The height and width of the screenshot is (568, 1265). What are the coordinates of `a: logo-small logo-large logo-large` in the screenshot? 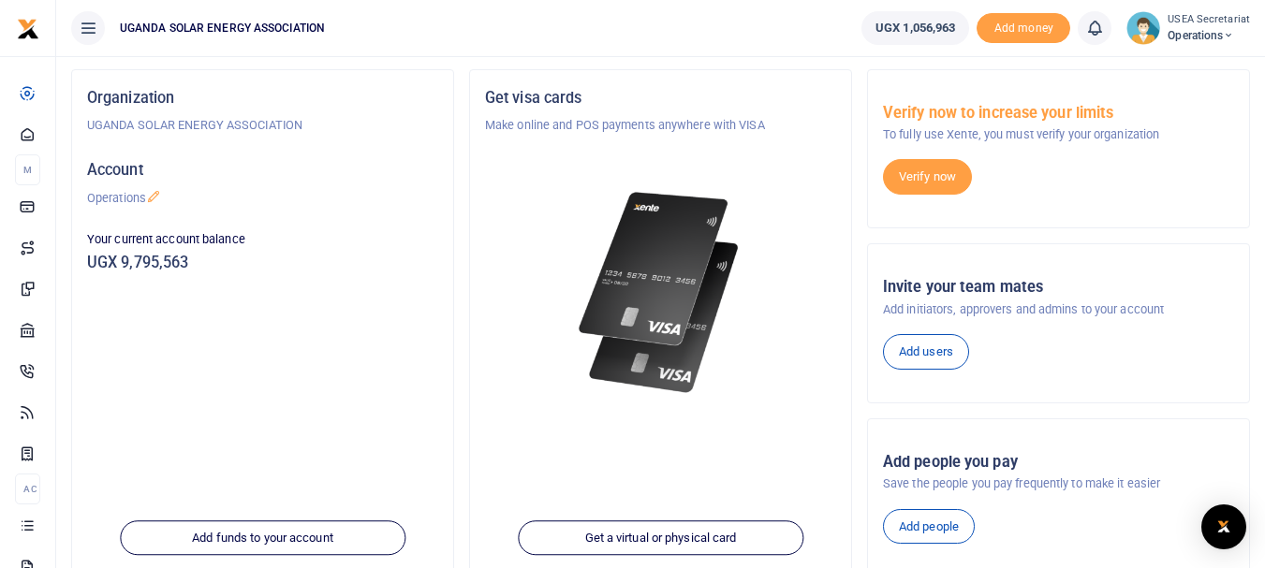 It's located at (28, 27).